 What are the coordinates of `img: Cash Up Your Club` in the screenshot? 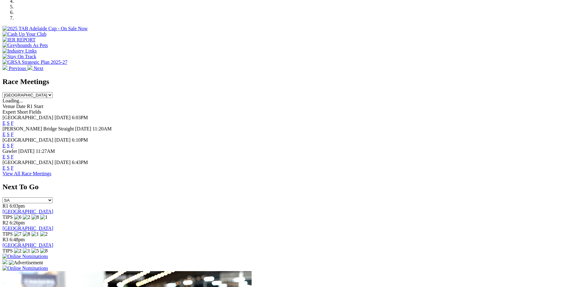 It's located at (24, 34).